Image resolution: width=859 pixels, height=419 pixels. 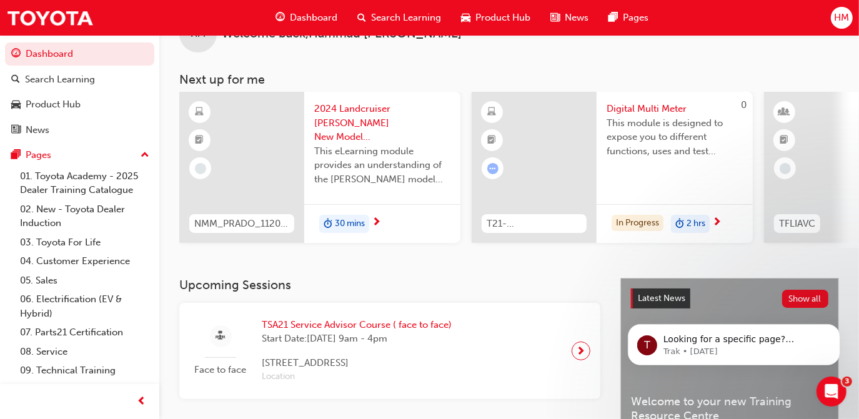 I want to click on div: Profile image for Trak, so click(x=38, y=47).